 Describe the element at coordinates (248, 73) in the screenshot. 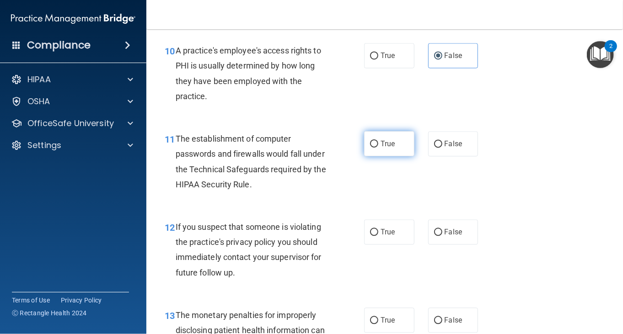

I see `span: A practice's employee's access rights to PHI is usually determined by how long they have been emp...` at that location.